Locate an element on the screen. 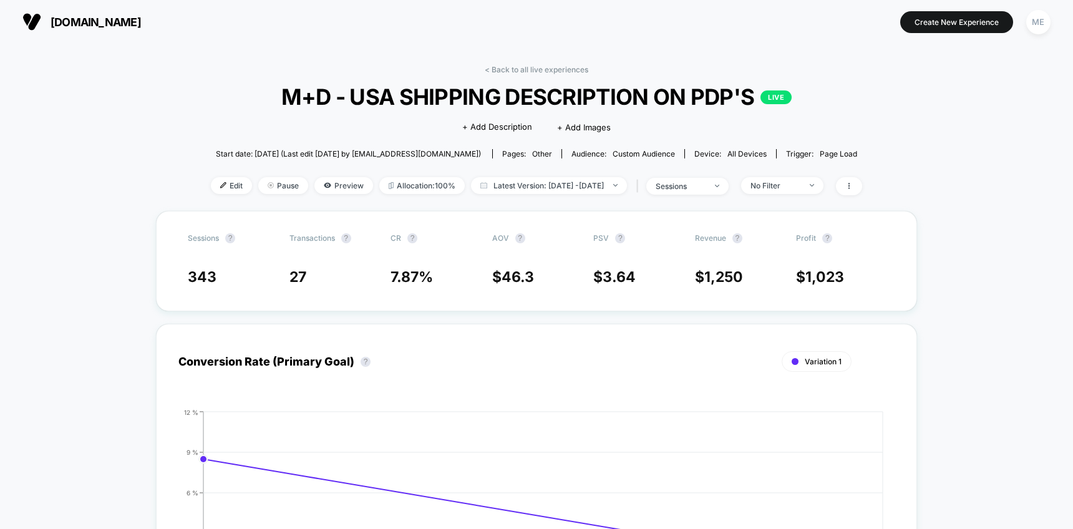 The width and height of the screenshot is (1073, 529). span: PSV is located at coordinates (601, 238).